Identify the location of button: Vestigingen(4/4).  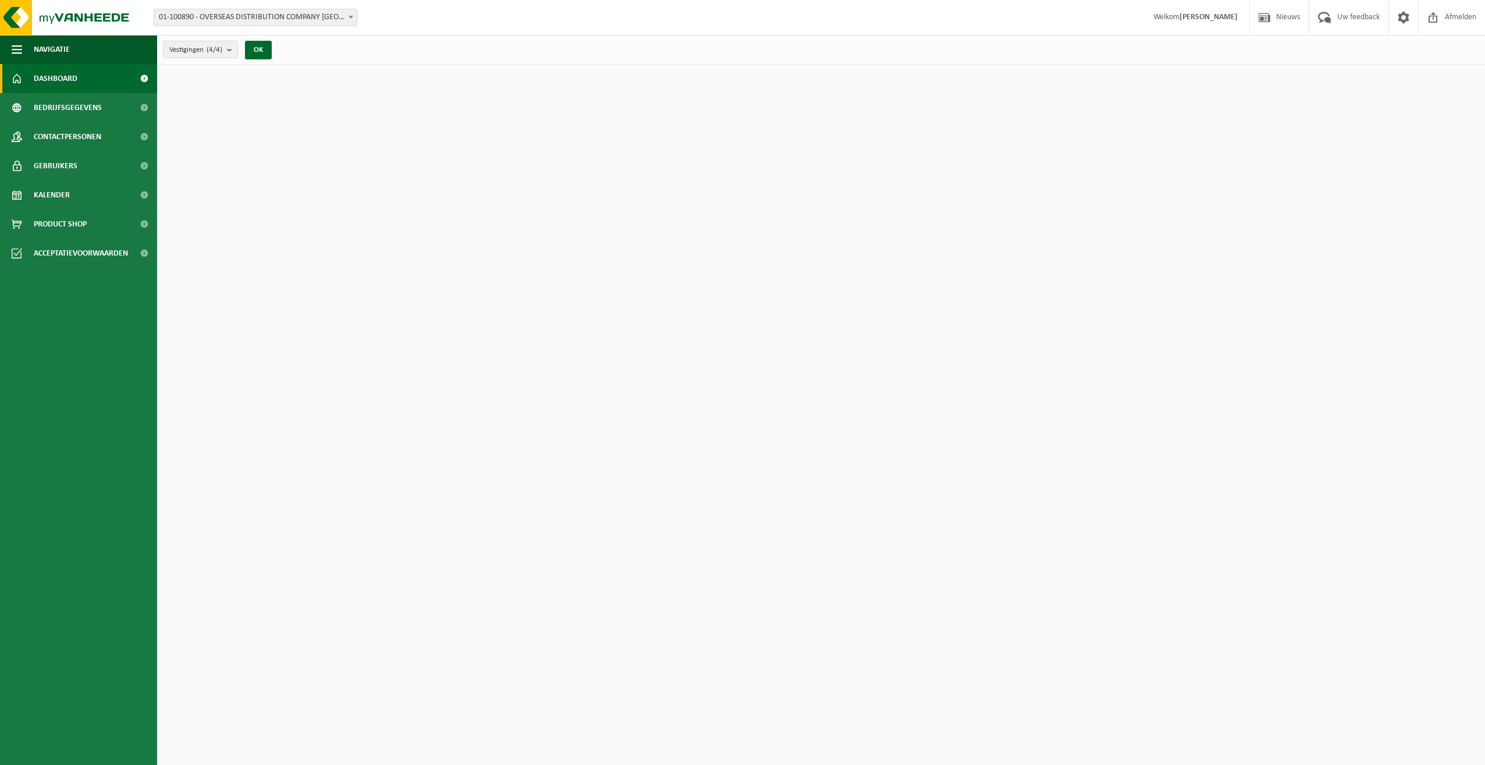
(200, 49).